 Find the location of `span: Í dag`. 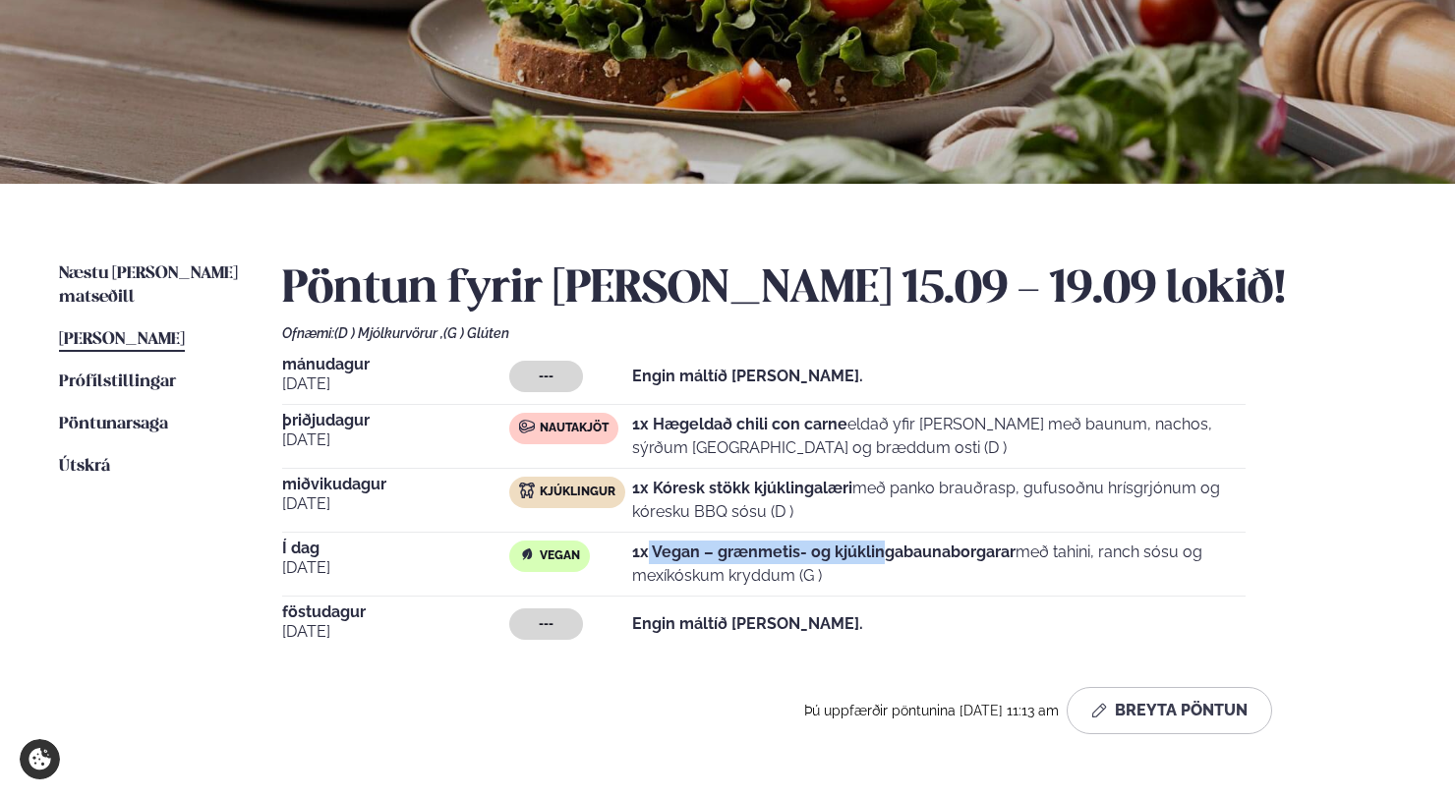

span: Í dag is located at coordinates (395, 548).